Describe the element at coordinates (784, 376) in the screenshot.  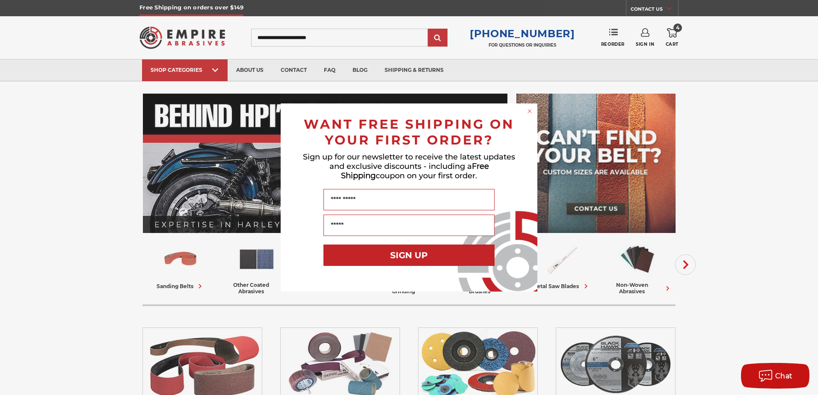
I see `span: Chat` at that location.